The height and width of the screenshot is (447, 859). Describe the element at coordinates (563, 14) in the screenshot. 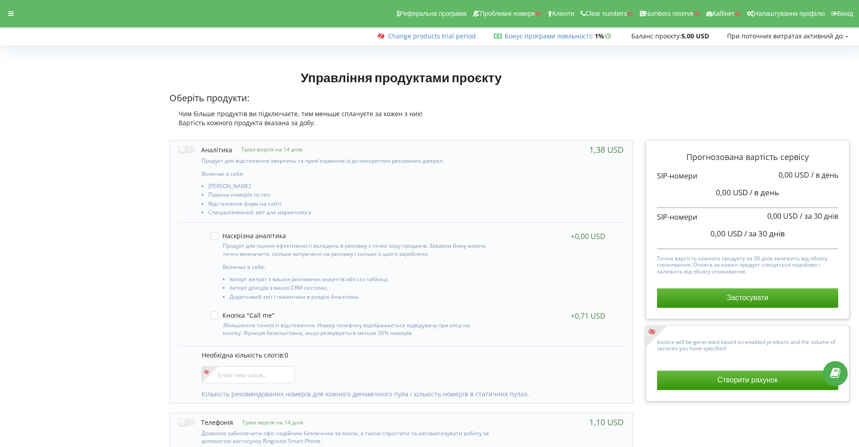

I see `span: Клієнти` at that location.